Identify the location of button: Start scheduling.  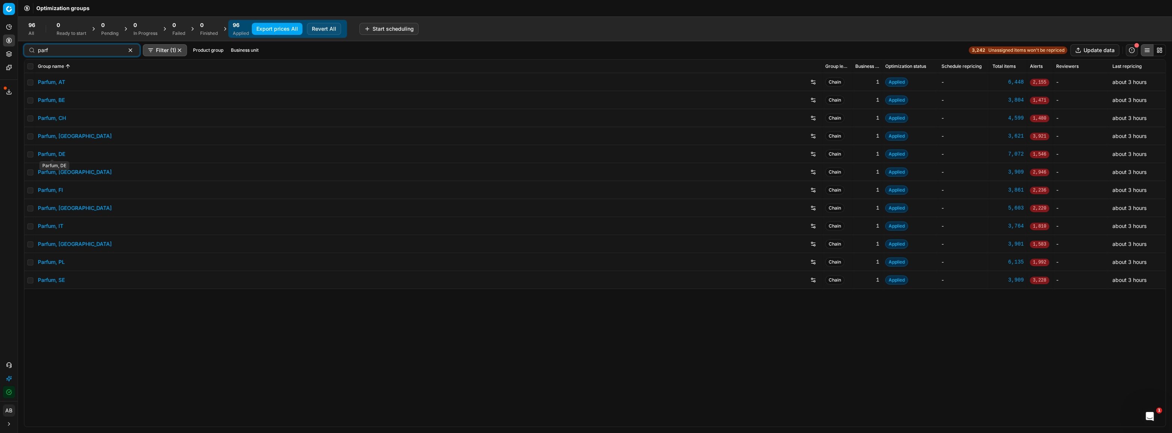
(389, 29).